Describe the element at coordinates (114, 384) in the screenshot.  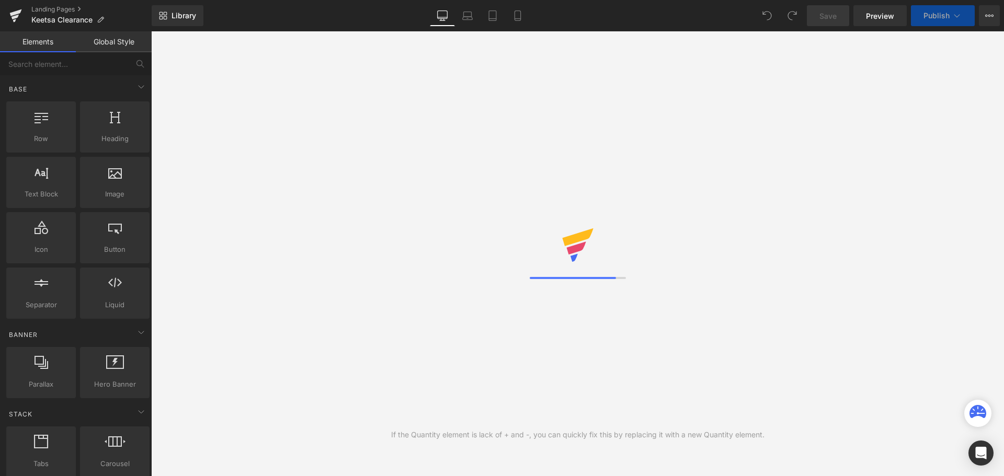
I see `span: Hero Banner` at that location.